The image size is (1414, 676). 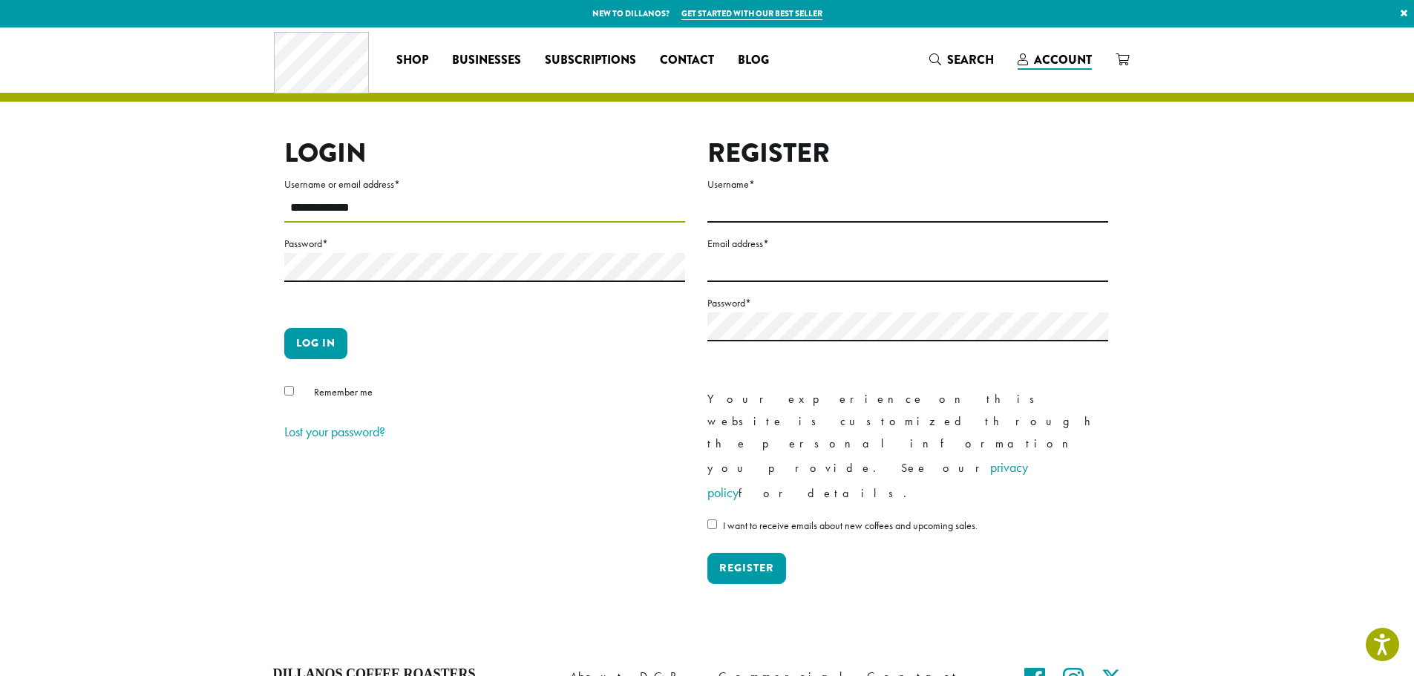 I want to click on label: Email address, so click(x=908, y=243).